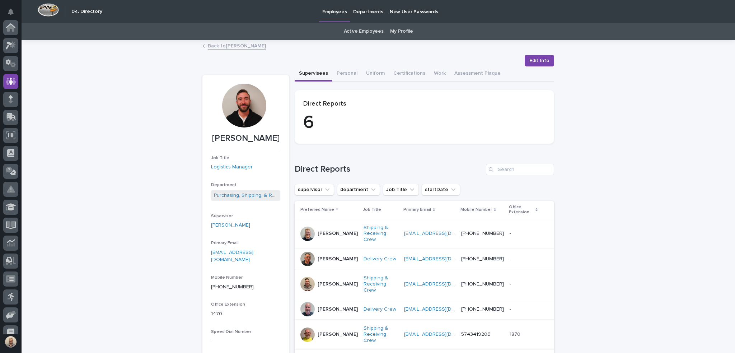 The image size is (735, 353). What do you see at coordinates (225, 243) in the screenshot?
I see `span: Primary Email` at bounding box center [225, 243].